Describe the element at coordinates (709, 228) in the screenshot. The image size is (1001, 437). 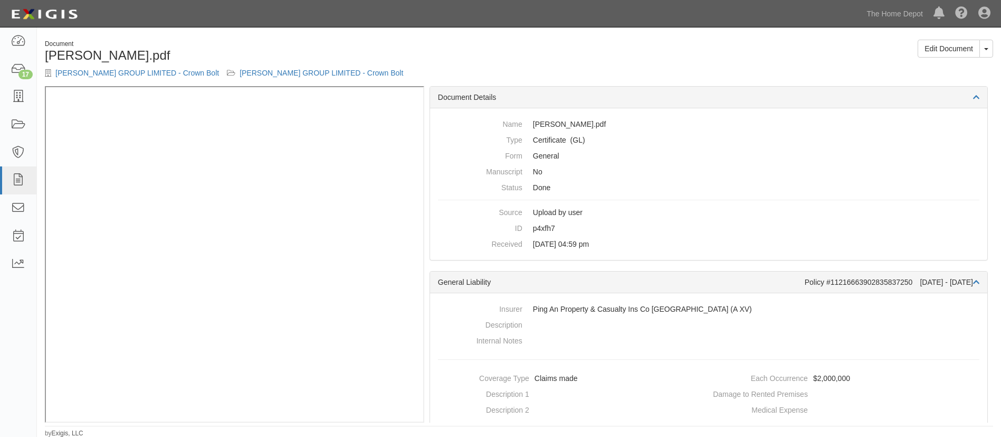
I see `dd: p4xfh7` at that location.